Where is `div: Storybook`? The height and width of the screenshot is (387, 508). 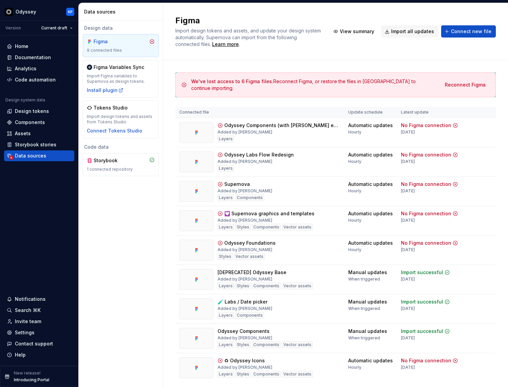 div: Storybook is located at coordinates (110, 160).